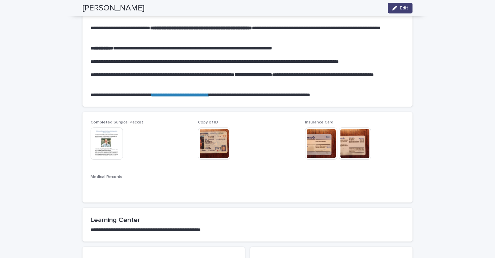  Describe the element at coordinates (208, 122) in the screenshot. I see `span: Copy of ID` at that location.